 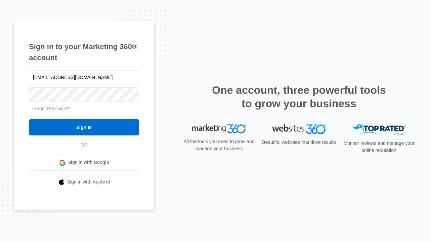 What do you see at coordinates (89, 182) in the screenshot?
I see `span: Sign in with Apple Id` at bounding box center [89, 182].